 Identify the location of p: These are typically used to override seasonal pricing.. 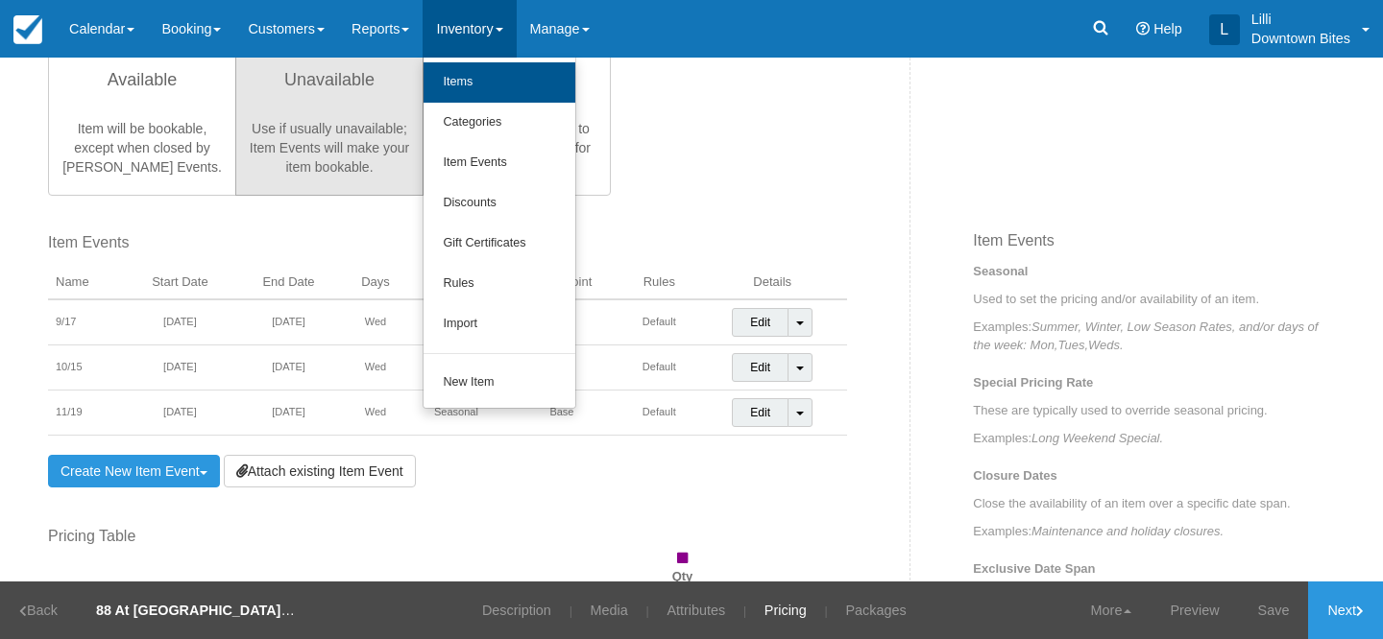
(1153, 410).